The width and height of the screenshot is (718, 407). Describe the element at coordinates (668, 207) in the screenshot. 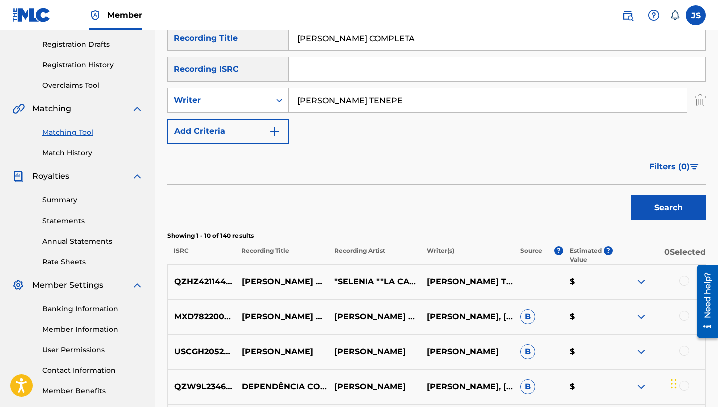

I see `button: Search` at that location.